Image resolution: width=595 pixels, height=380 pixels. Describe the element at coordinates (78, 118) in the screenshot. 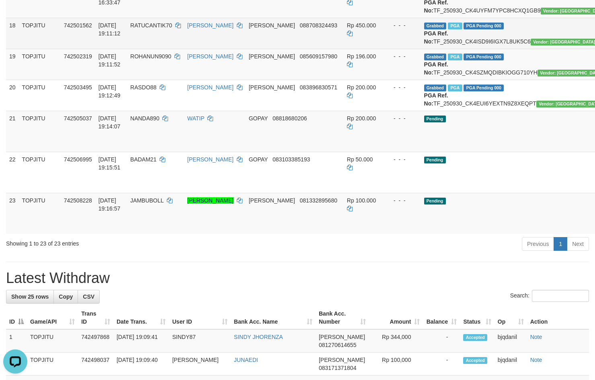

I see `span: 742505037` at that location.